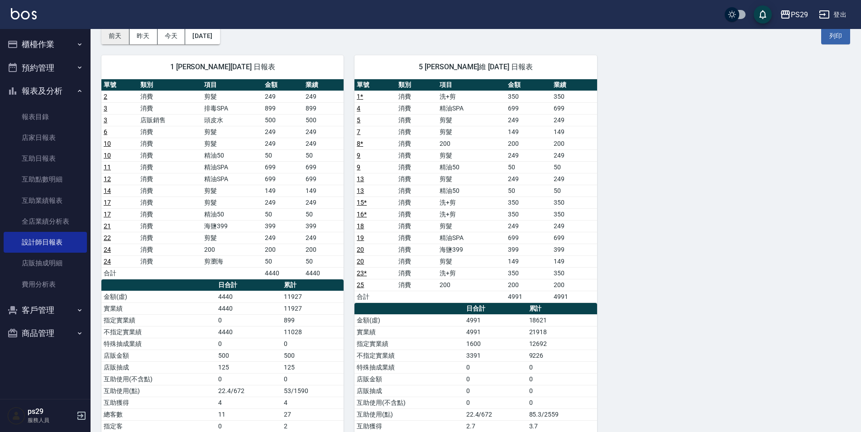  I want to click on td: 22.4/672, so click(495, 414).